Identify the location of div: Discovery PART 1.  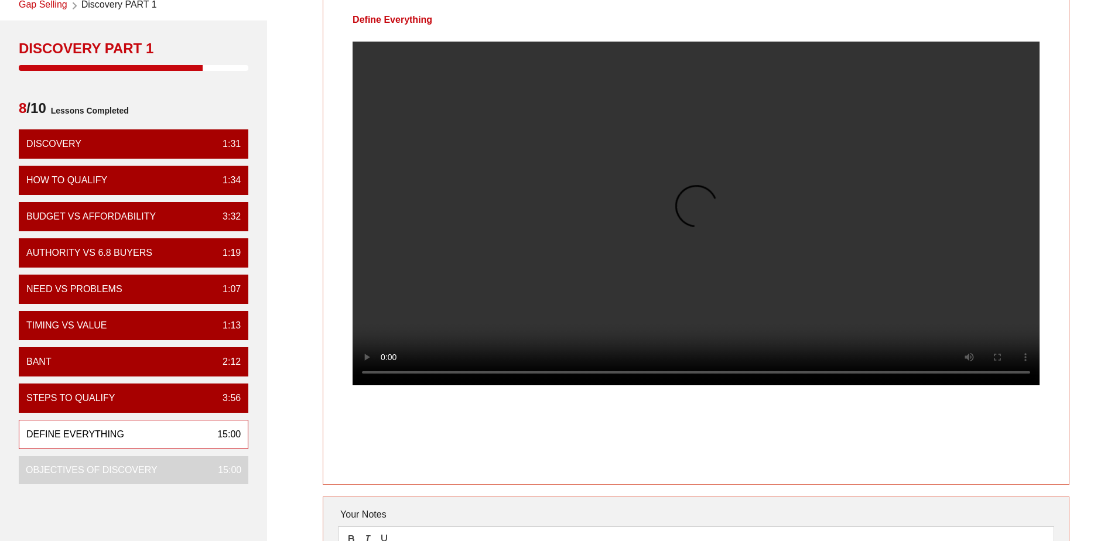
(134, 49).